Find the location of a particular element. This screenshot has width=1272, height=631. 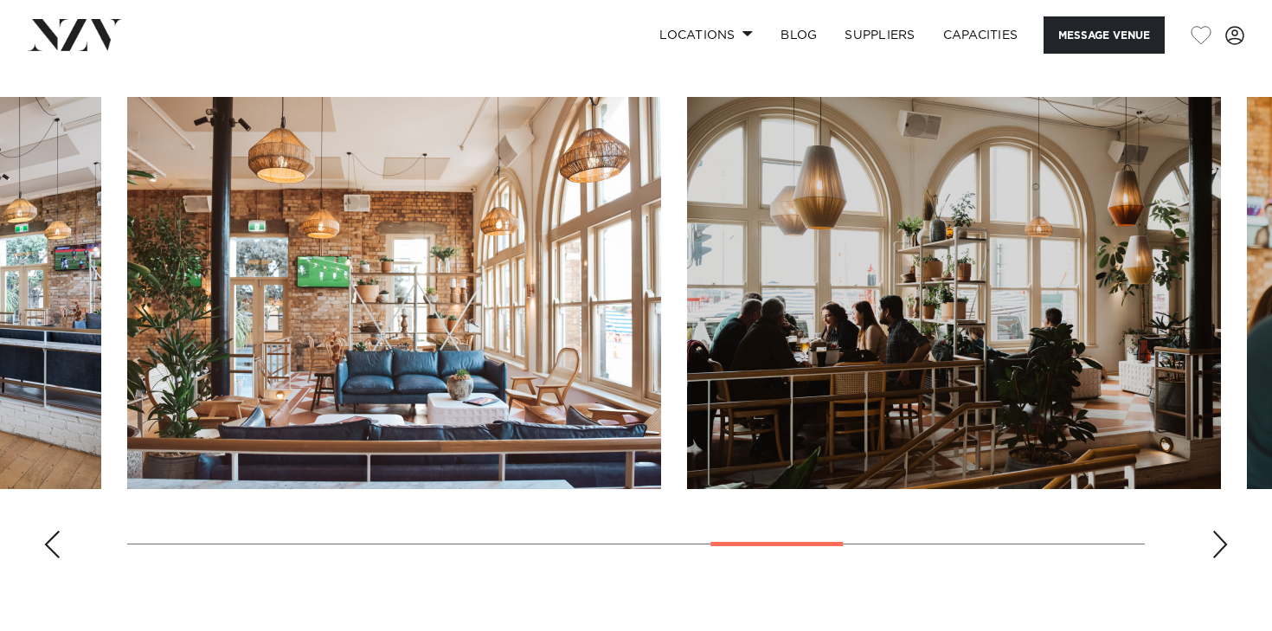

a: Locations is located at coordinates (706, 35).